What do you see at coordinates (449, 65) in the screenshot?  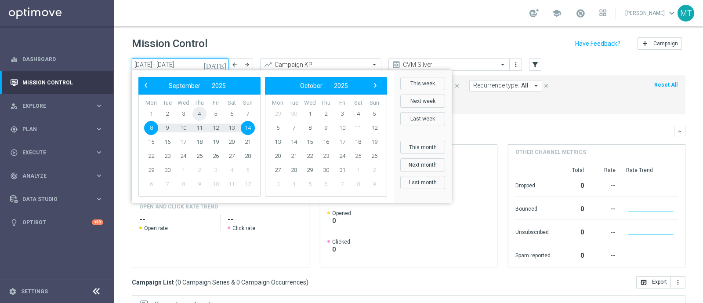 I see `ng-select: CVM Silver` at bounding box center [449, 65].